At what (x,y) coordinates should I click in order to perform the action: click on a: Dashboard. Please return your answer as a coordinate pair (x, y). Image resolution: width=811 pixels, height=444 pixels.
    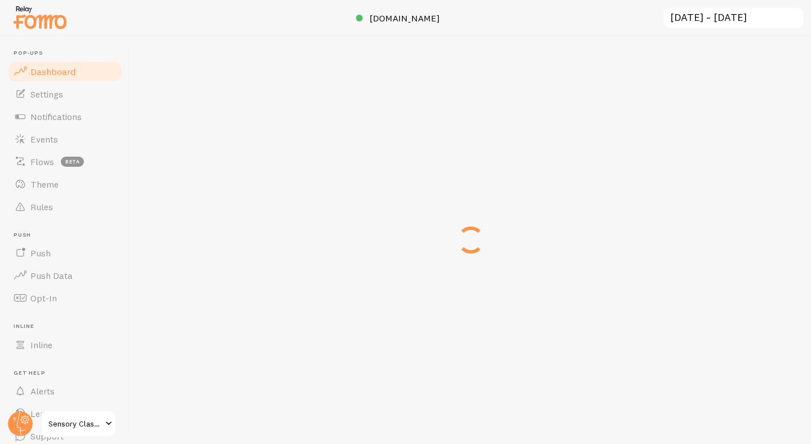
    Looking at the image, I should click on (65, 72).